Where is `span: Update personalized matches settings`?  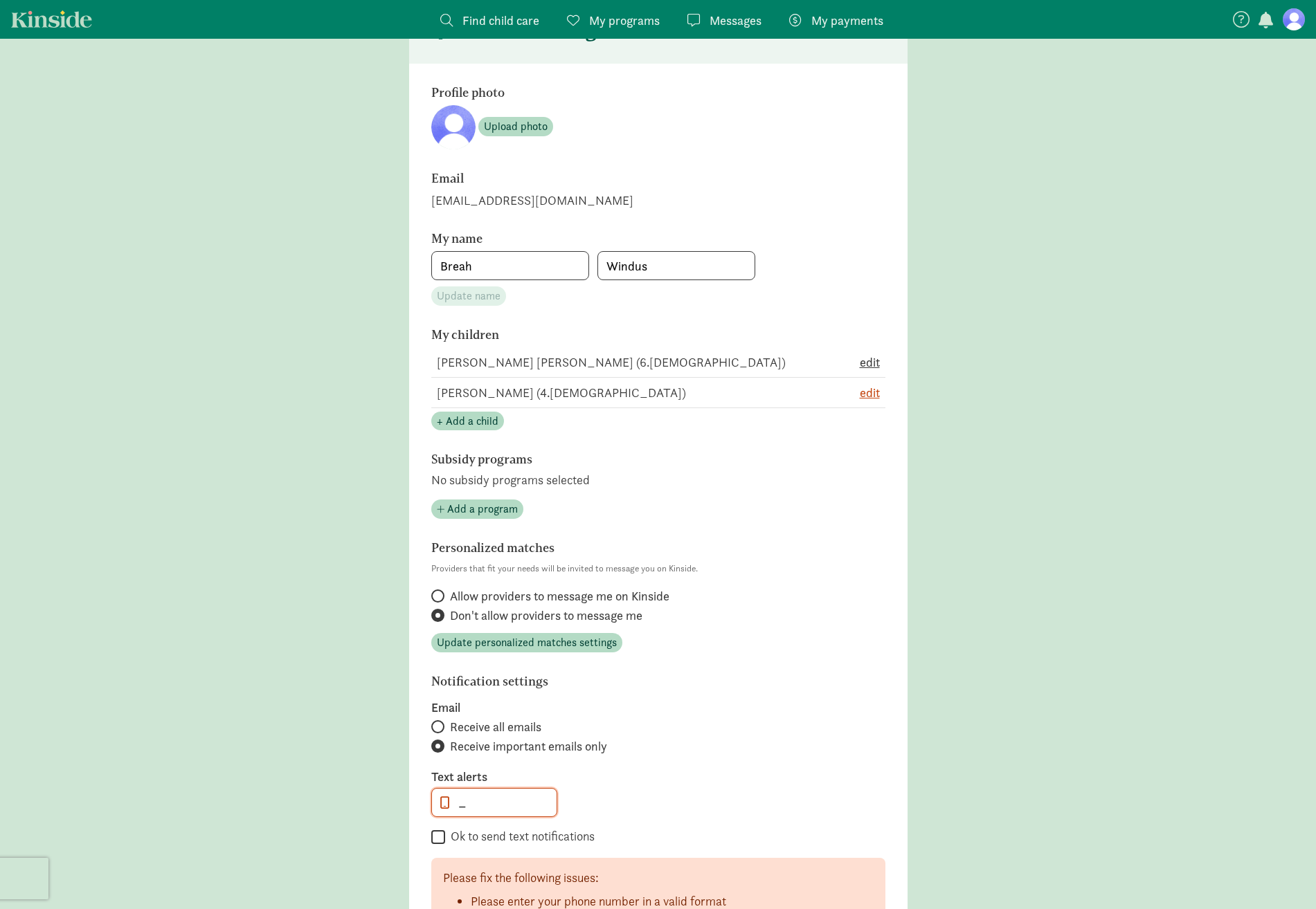 span: Update personalized matches settings is located at coordinates (527, 643).